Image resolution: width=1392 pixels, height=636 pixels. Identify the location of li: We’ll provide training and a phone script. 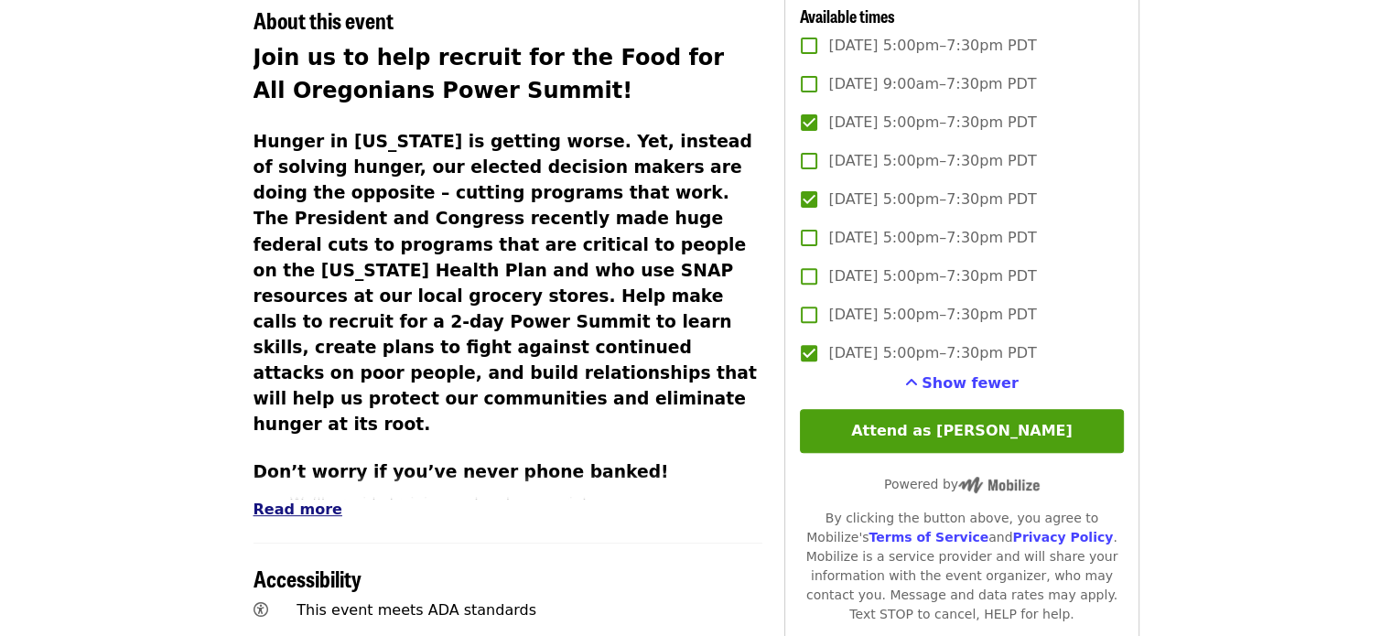
(526, 503).